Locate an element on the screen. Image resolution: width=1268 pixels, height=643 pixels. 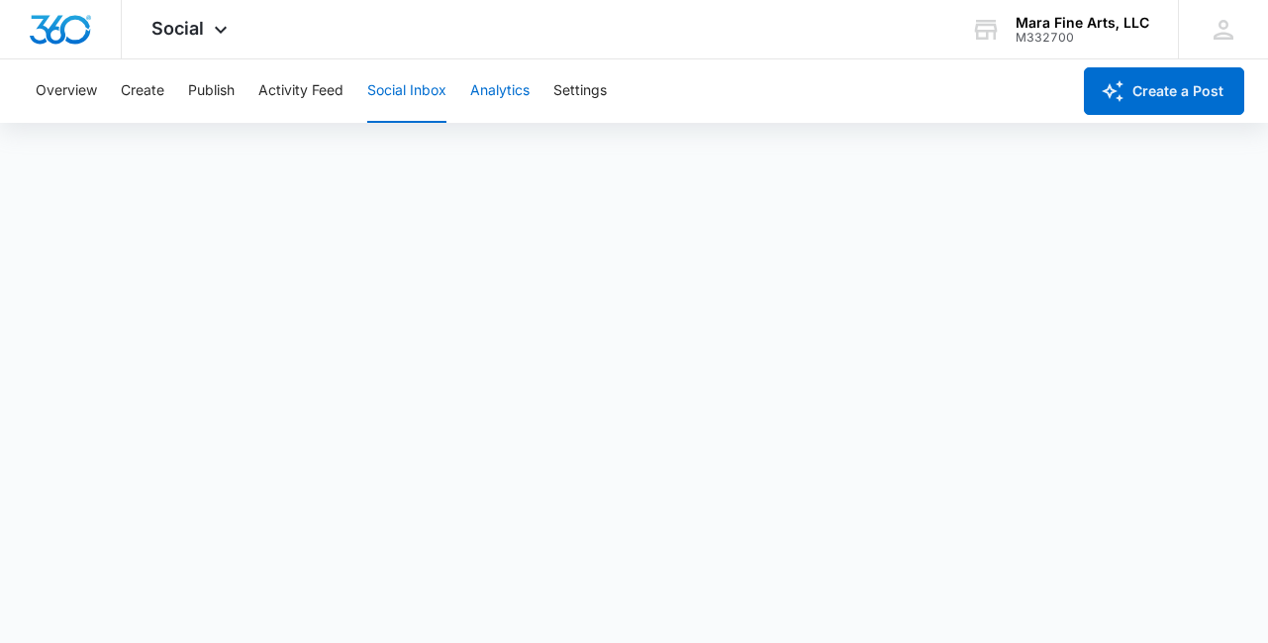
button: Analytics is located at coordinates (500, 91).